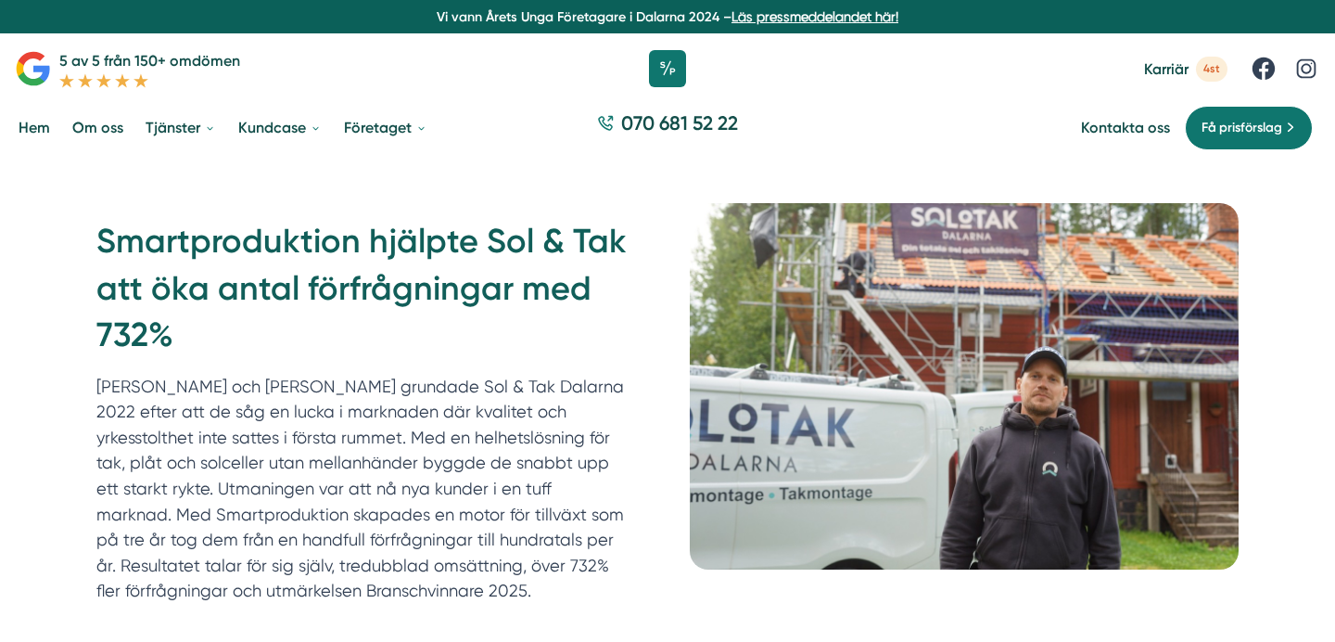 The width and height of the screenshot is (1335, 642). What do you see at coordinates (667, 127) in the screenshot?
I see `a: 070 681 52 22` at bounding box center [667, 127].